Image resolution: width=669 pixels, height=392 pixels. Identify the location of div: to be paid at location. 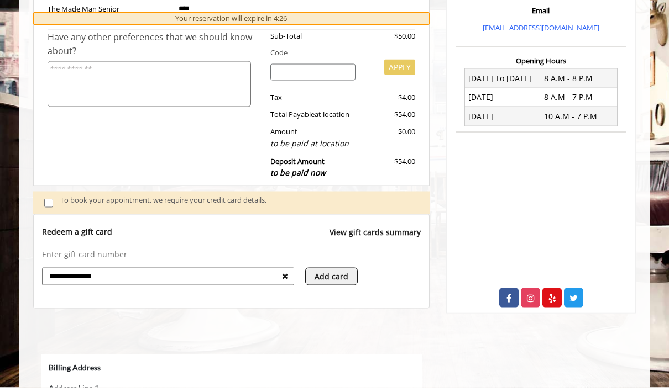
(313, 148).